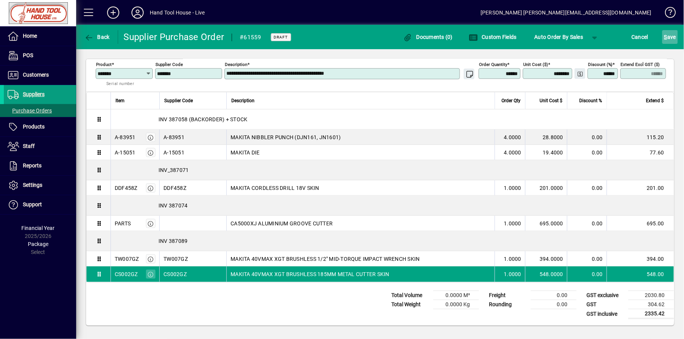  Describe the element at coordinates (551, 101) in the screenshot. I see `span: Unit Cost $` at that location.